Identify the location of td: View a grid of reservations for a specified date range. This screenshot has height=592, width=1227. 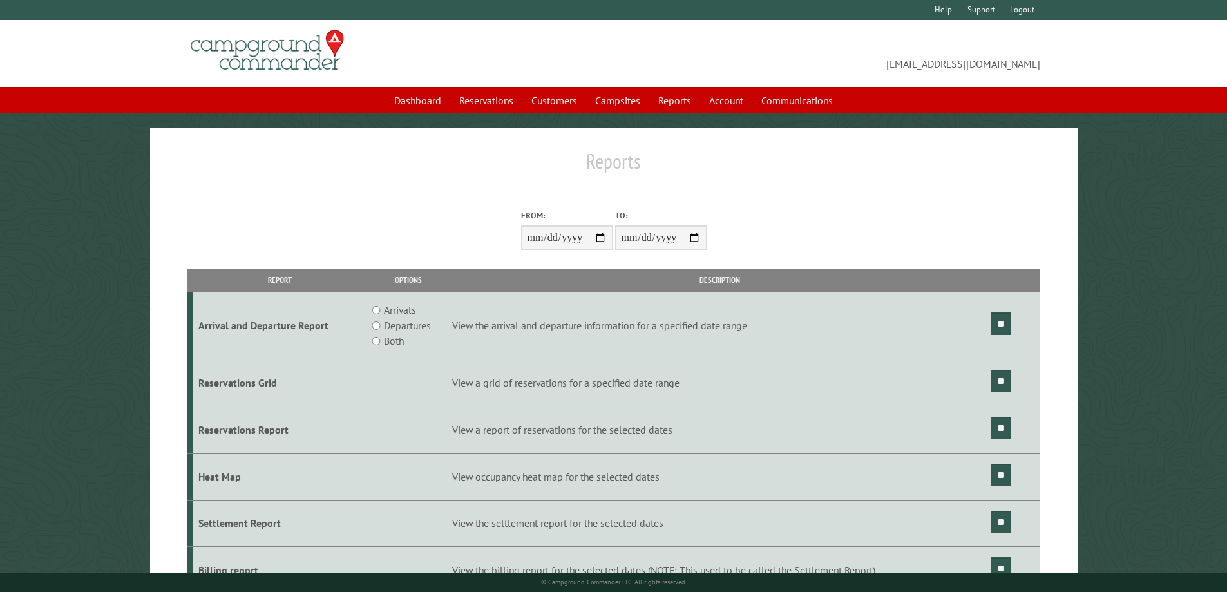
(720, 383).